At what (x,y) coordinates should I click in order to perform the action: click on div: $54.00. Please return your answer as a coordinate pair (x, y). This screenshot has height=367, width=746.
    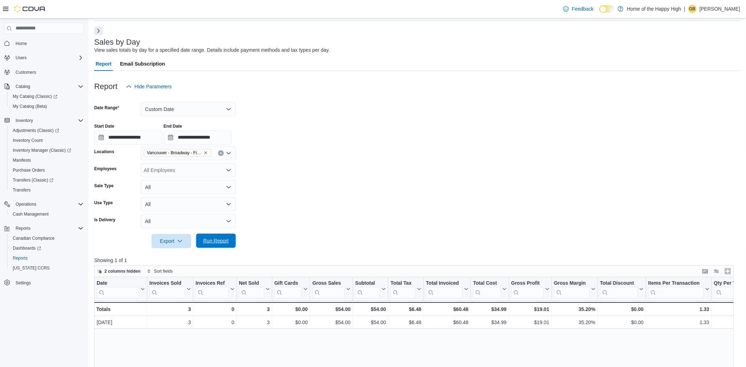
    Looking at the image, I should click on (371, 322).